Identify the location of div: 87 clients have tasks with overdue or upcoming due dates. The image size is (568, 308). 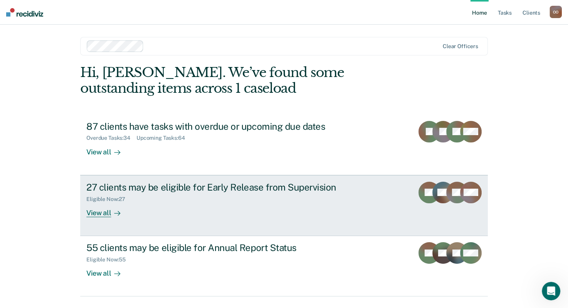
(222, 126).